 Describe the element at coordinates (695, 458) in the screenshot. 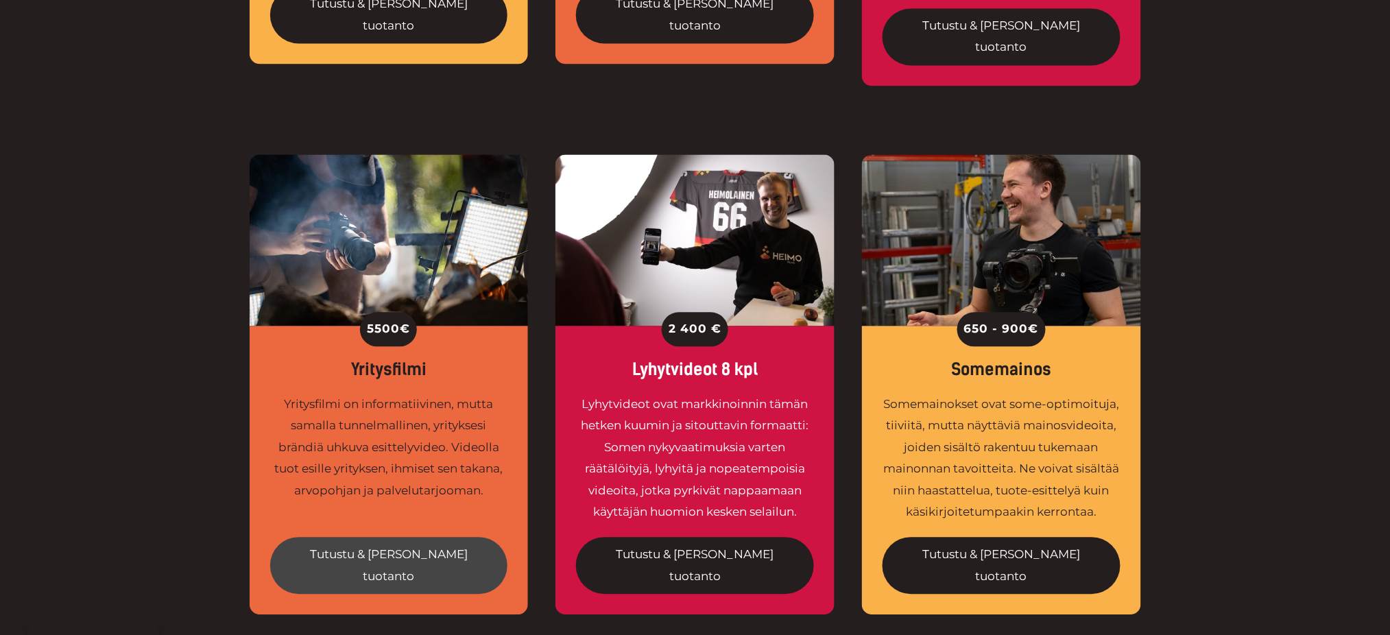

I see `div: Lyhytvideot ovat markkinoinnin tämän hetken kuumin ja sitouttavin formaatti: Somen nykyvaatimuksi...` at that location.